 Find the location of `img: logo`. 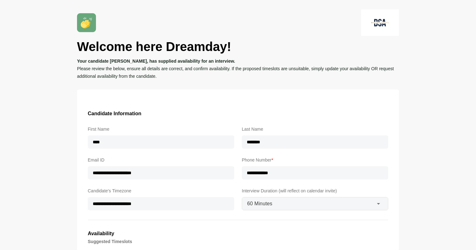

img: logo is located at coordinates (380, 23).